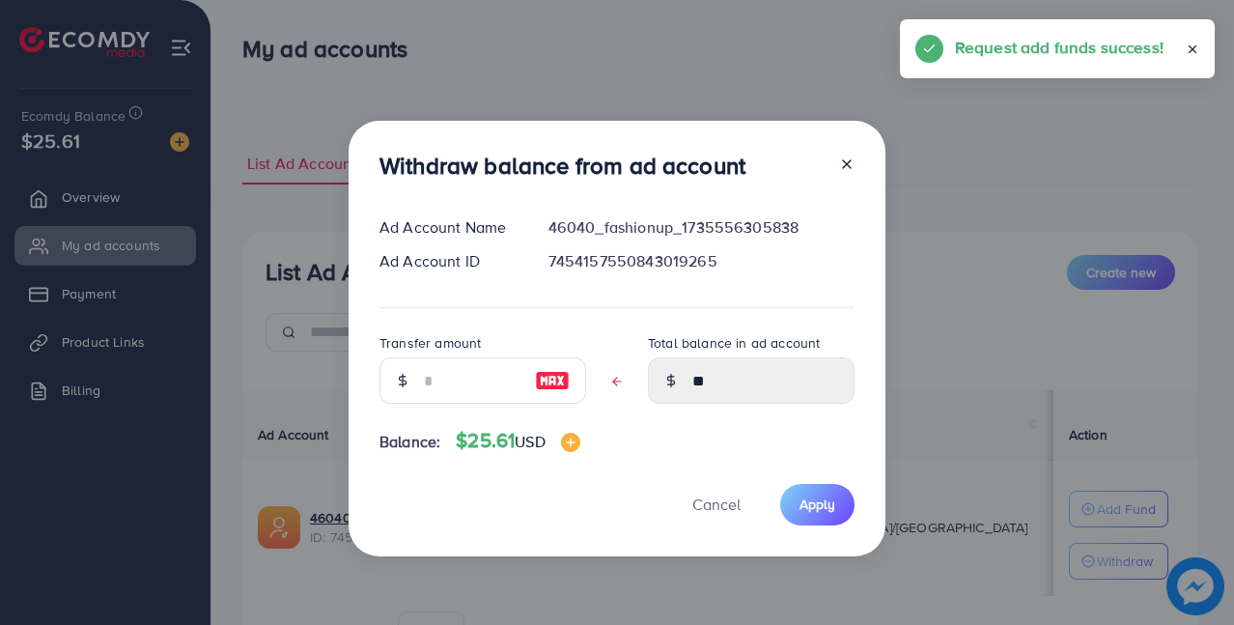  Describe the element at coordinates (409, 441) in the screenshot. I see `span: Balance:` at that location.